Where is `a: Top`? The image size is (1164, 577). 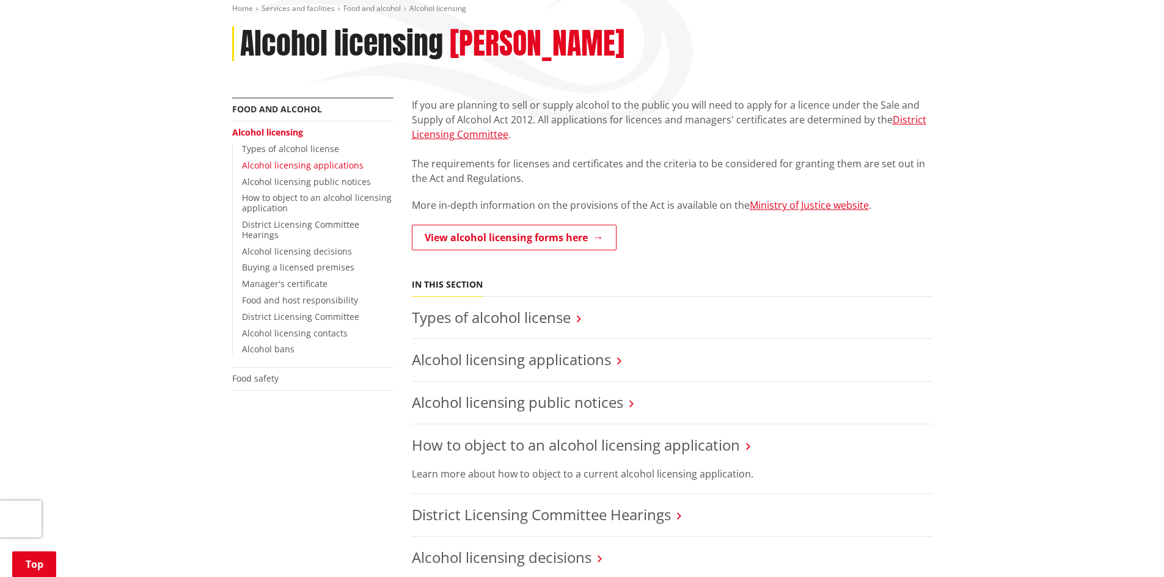
a: Top is located at coordinates (34, 565).